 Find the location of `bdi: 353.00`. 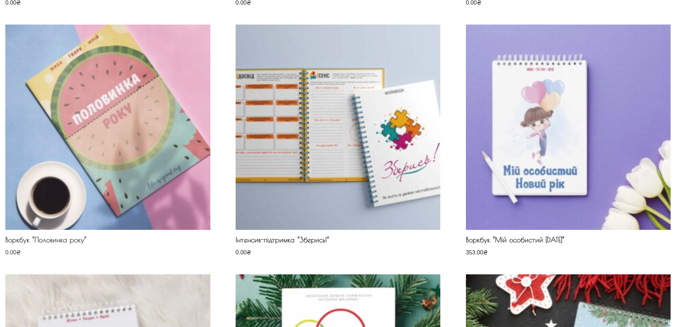

bdi: 353.00 is located at coordinates (477, 252).